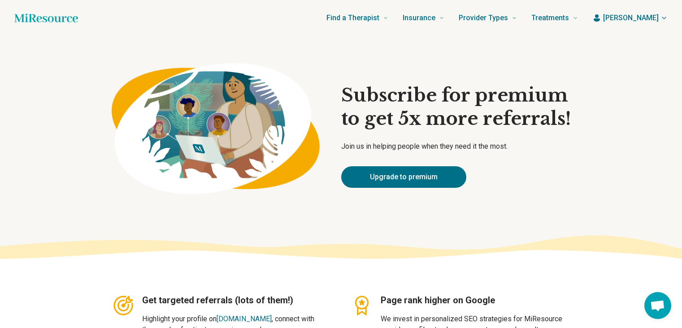 The height and width of the screenshot is (328, 682). What do you see at coordinates (484, 18) in the screenshot?
I see `span: Provider Types` at bounding box center [484, 18].